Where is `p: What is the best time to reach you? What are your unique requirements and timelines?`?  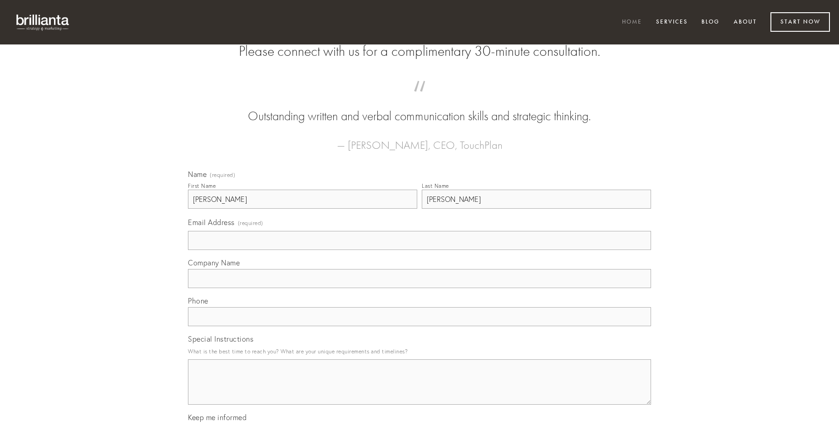
p: What is the best time to reach you? What are your unique requirements and timelines? is located at coordinates (419, 351).